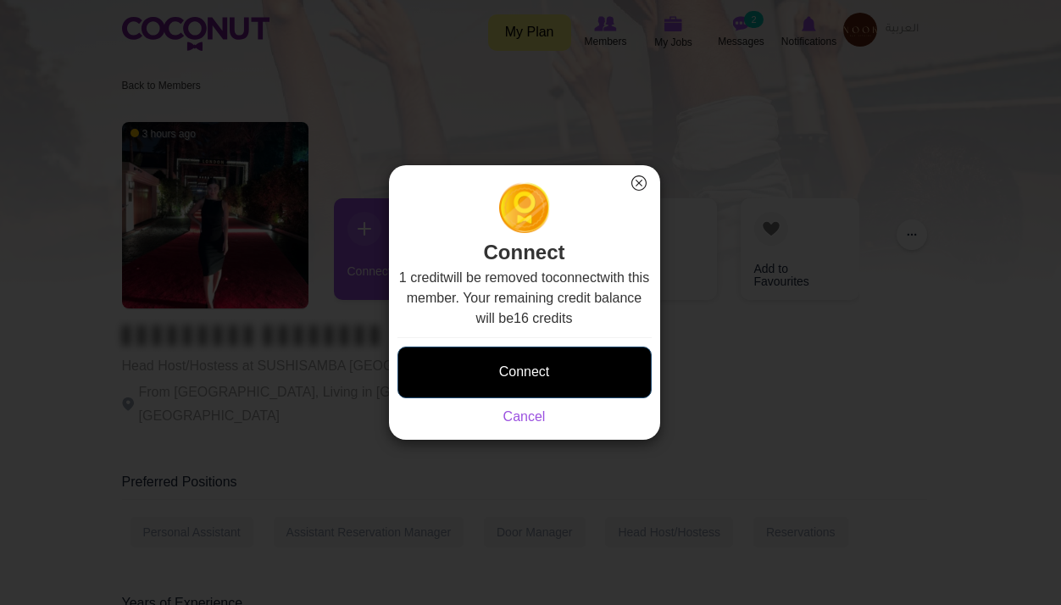  I want to click on a: Cancel, so click(524, 416).